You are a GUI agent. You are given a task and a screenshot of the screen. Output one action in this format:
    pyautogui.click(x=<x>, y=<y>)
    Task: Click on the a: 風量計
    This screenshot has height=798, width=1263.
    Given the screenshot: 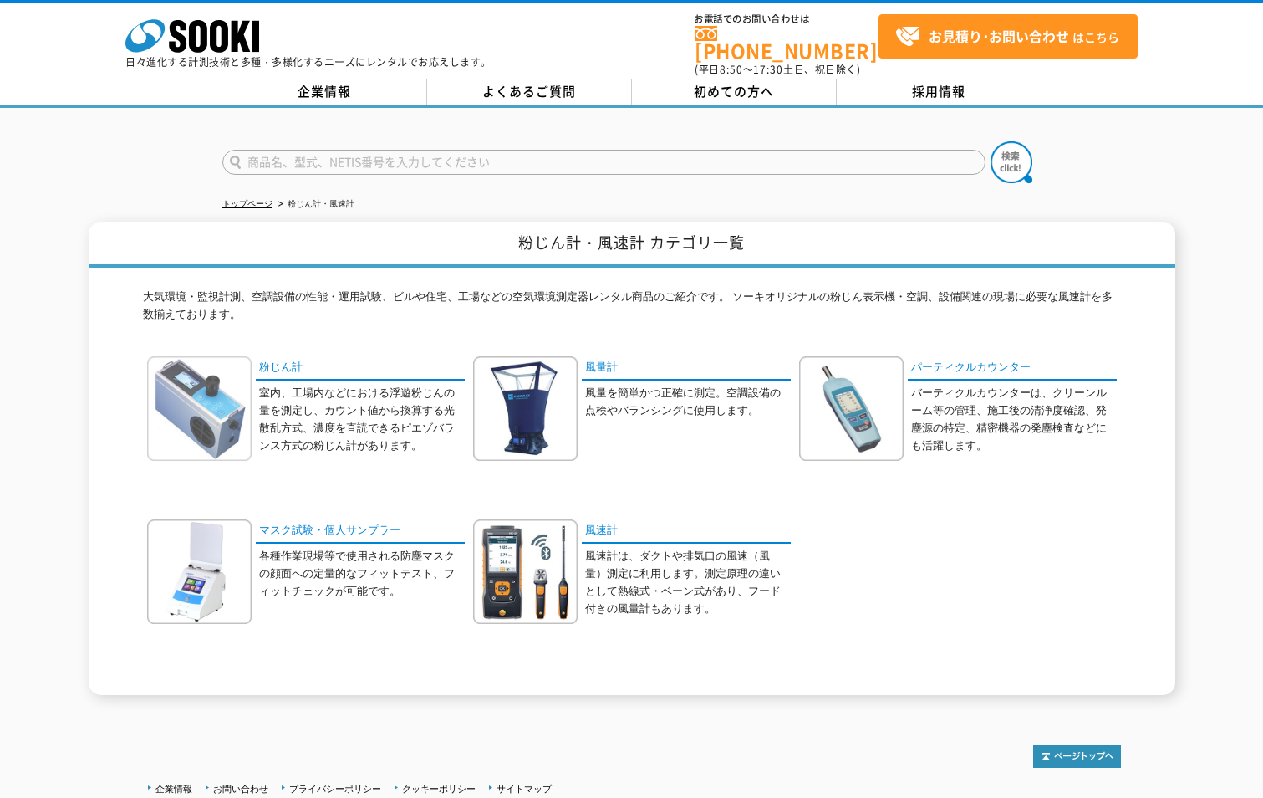 What is the action you would take?
    pyautogui.click(x=686, y=368)
    